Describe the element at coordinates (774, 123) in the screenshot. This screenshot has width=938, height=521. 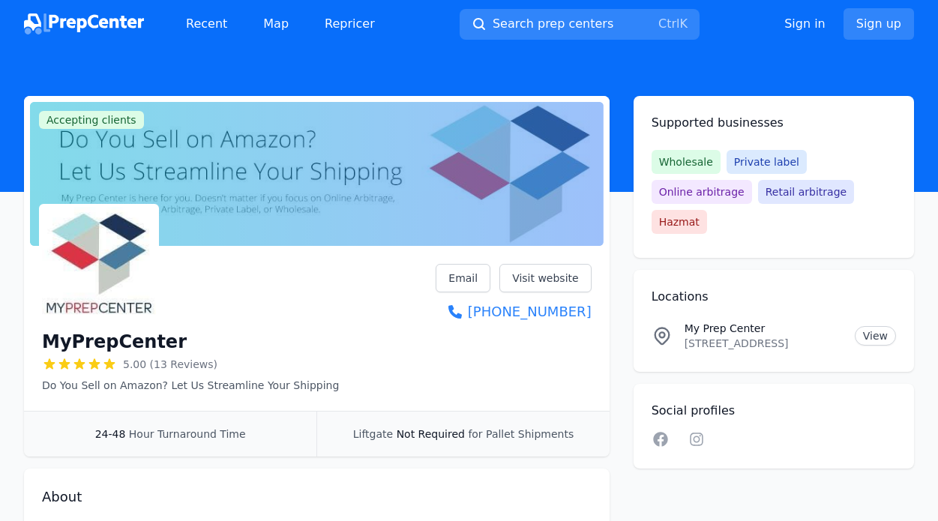
I see `h2: Supported businesses` at that location.